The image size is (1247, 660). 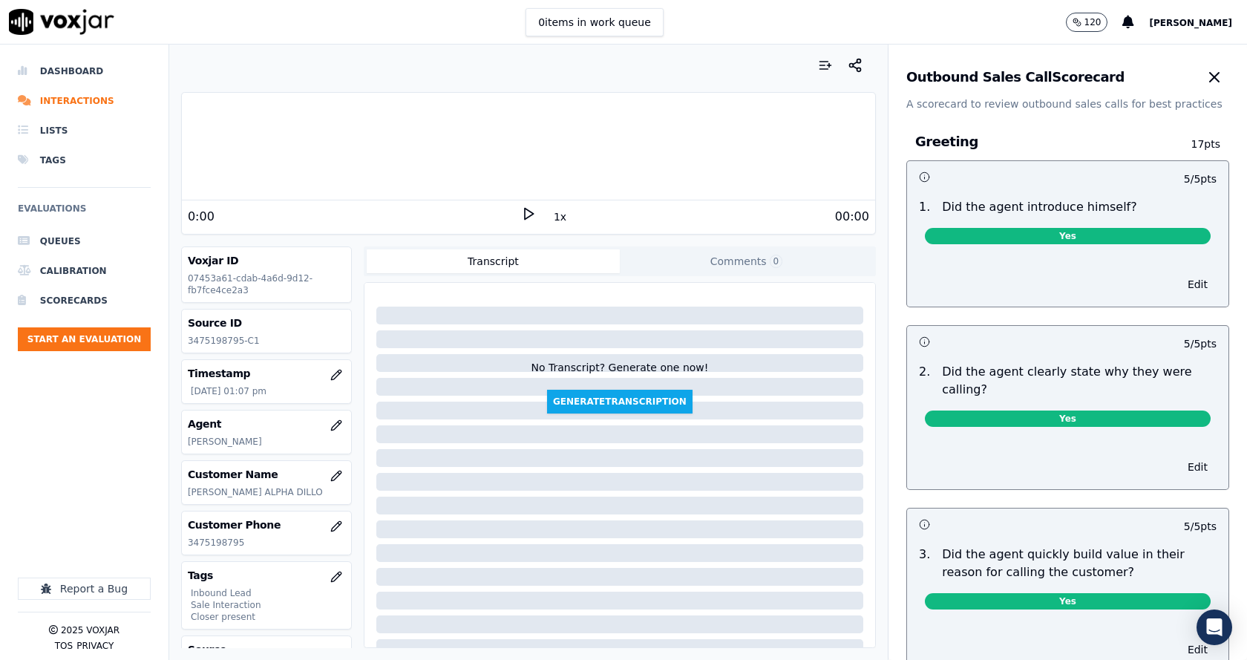 I want to click on h3: Agent, so click(x=267, y=424).